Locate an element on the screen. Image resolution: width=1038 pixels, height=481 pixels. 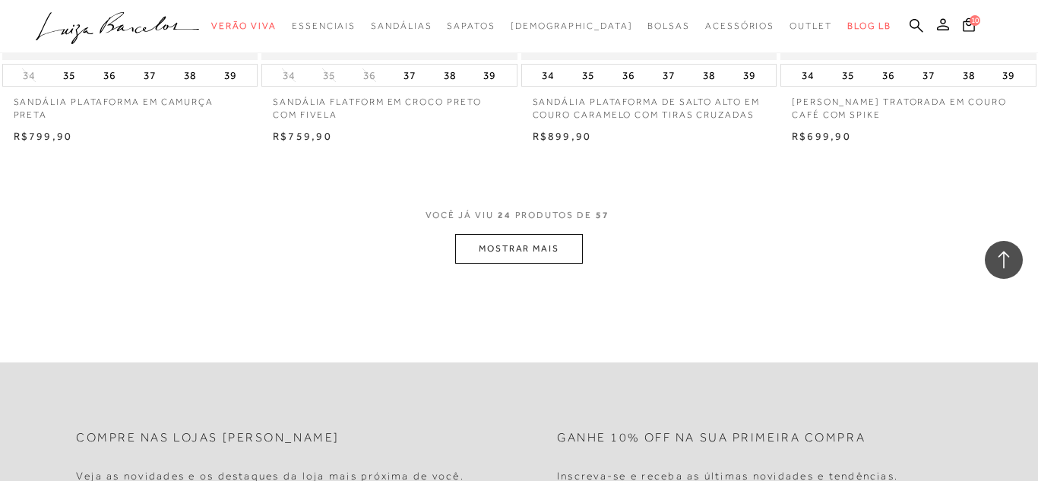
p: SANDÁLIA FLATFORM EM CROCO PRETO COM FIVELA is located at coordinates (389, 104).